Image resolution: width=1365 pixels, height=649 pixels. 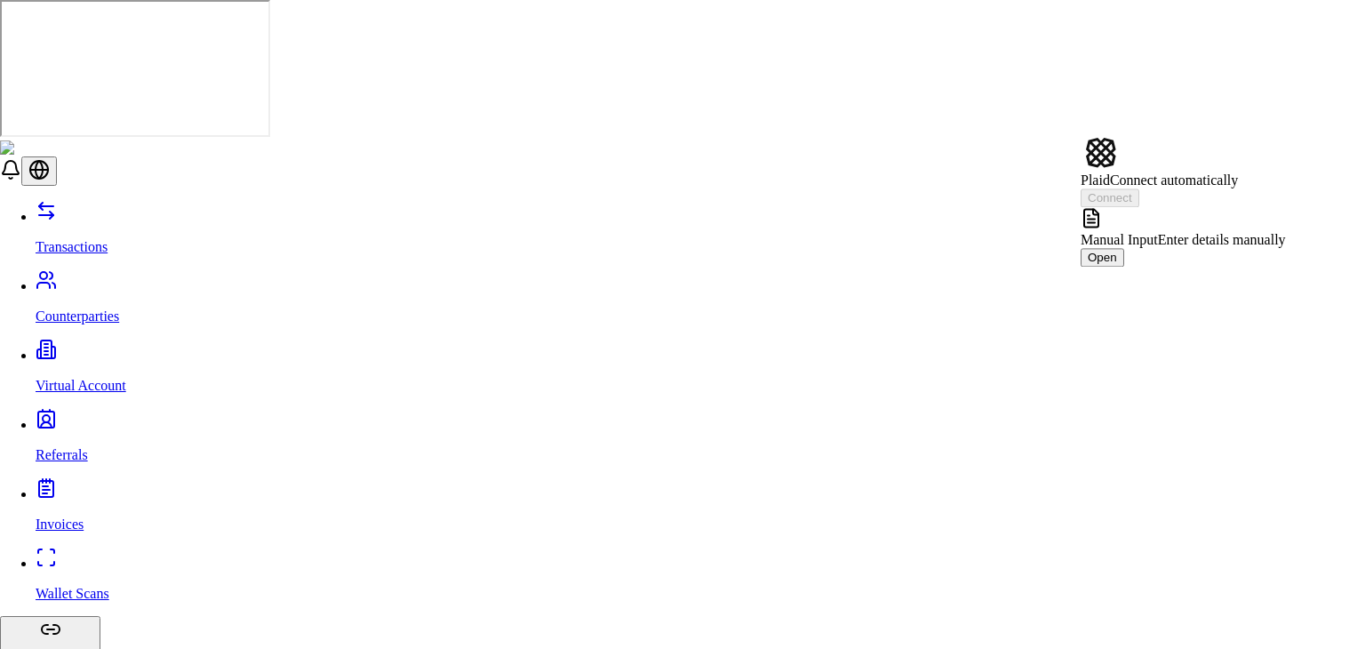 What do you see at coordinates (1174, 179) in the screenshot?
I see `span: Connect automatically` at bounding box center [1174, 179].